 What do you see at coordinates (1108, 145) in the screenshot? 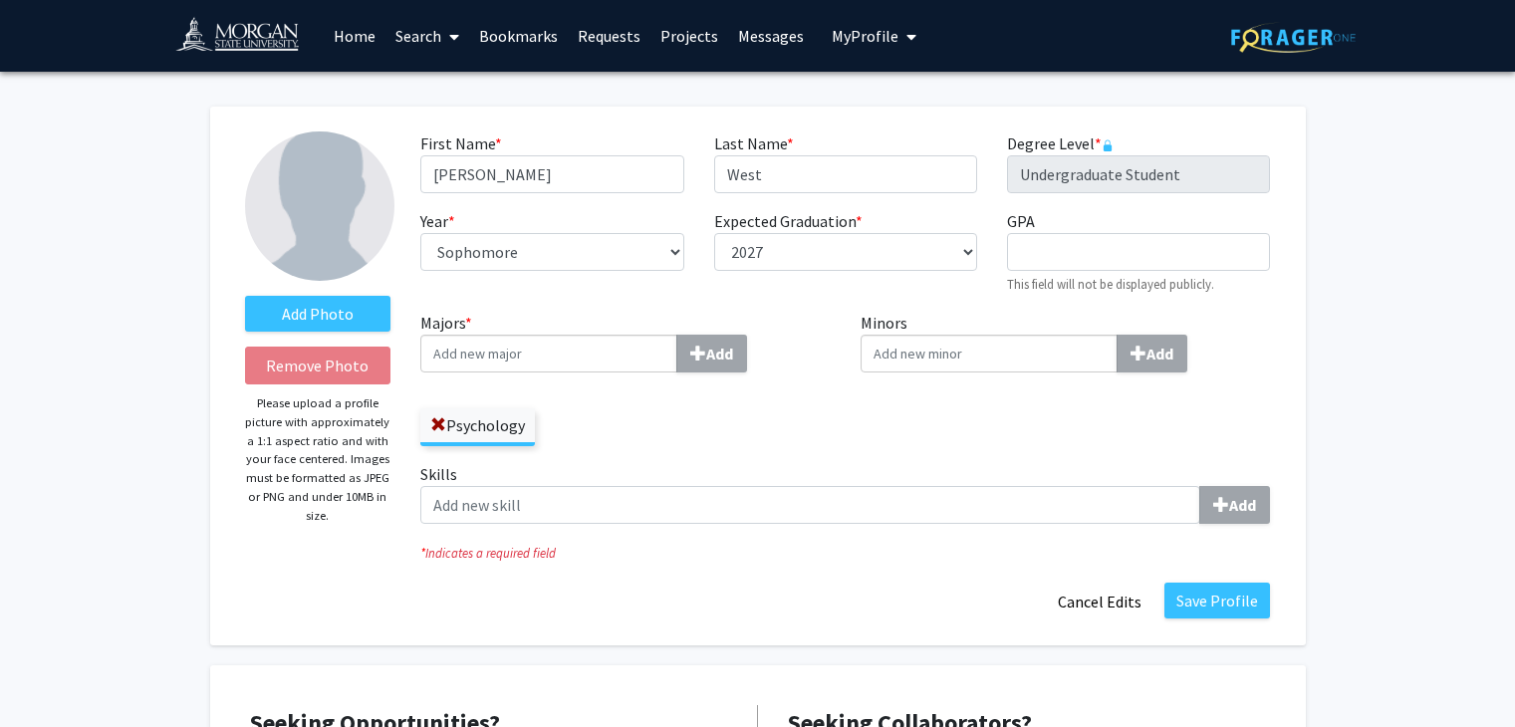
I see `svg: This information is provided and automatically updated by Morgan State University and is not edit...` at bounding box center [1108, 145].